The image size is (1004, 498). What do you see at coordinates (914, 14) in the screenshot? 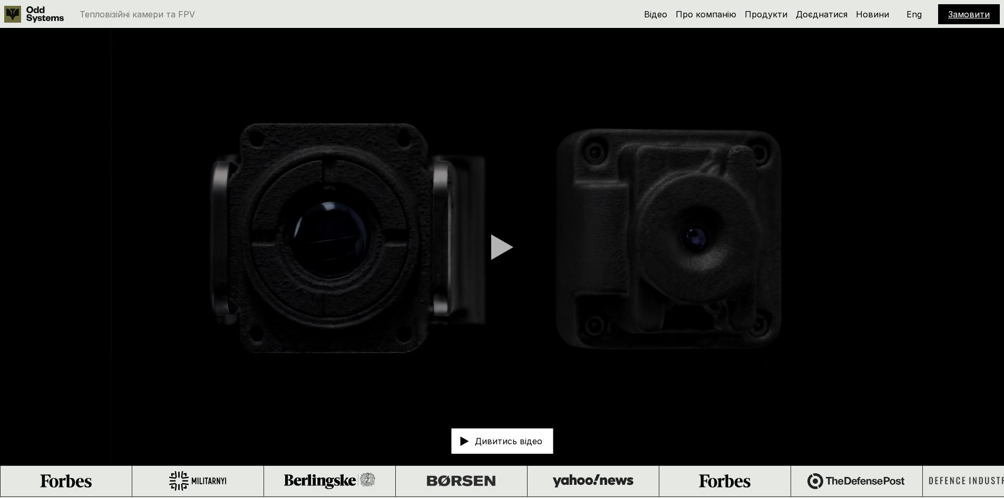
I see `p: Eng` at bounding box center [914, 14].